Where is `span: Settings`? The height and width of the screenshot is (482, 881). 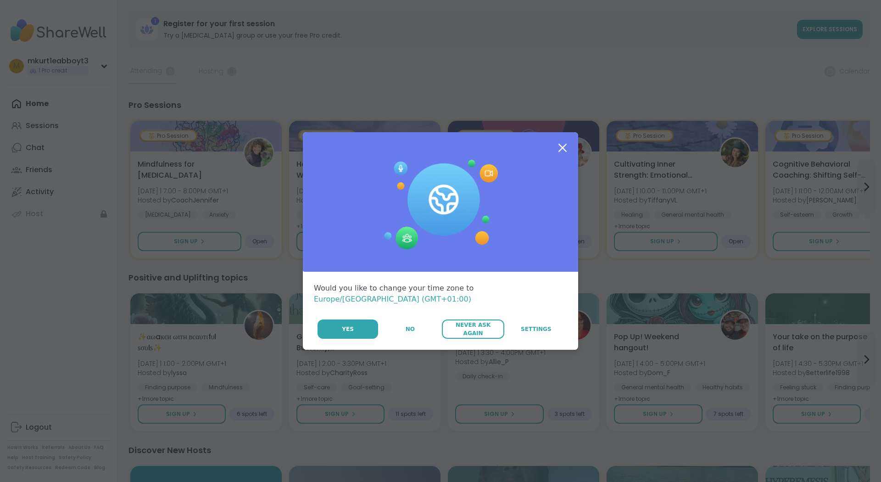 span: Settings is located at coordinates (536, 329).